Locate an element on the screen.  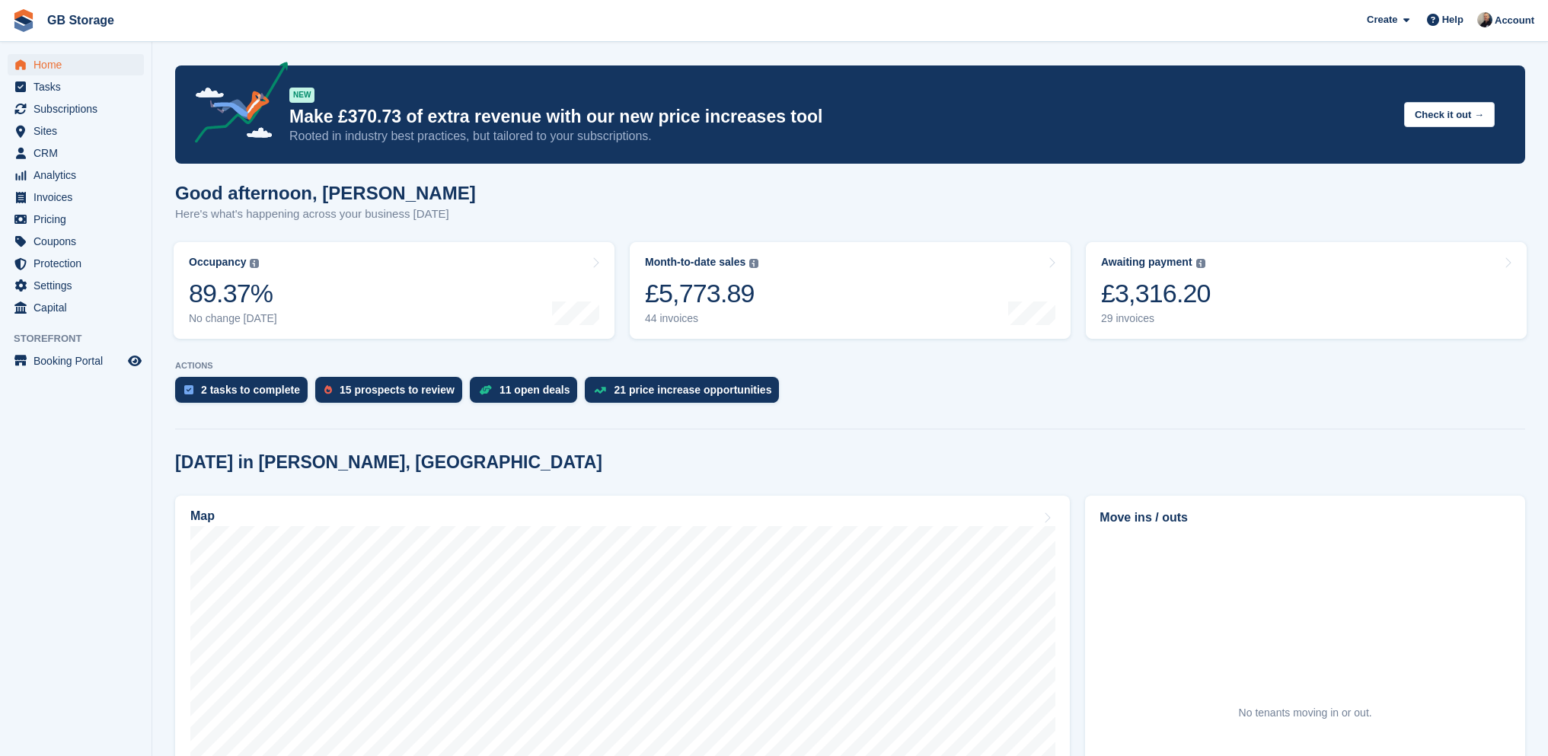
span: Storefront is located at coordinates (82, 339).